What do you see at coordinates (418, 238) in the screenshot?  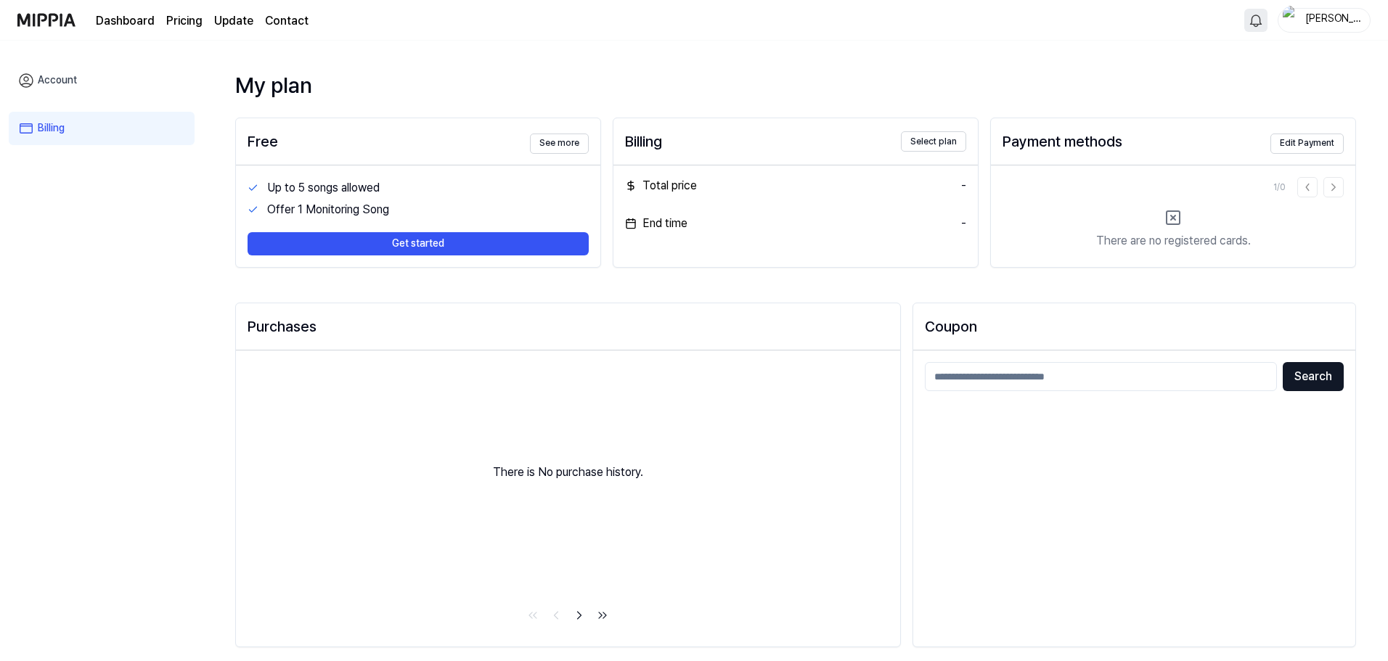 I see `a: Get started` at bounding box center [418, 238].